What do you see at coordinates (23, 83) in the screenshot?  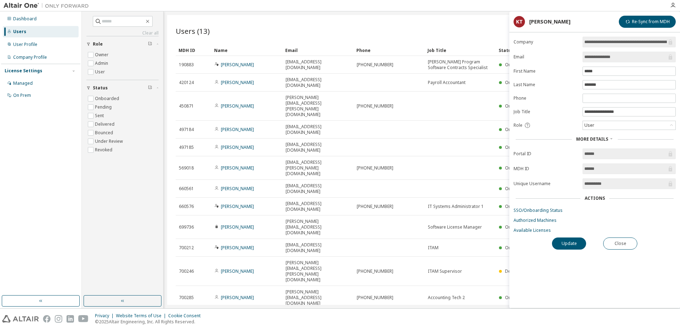 I see `div: Managed` at bounding box center [23, 83].